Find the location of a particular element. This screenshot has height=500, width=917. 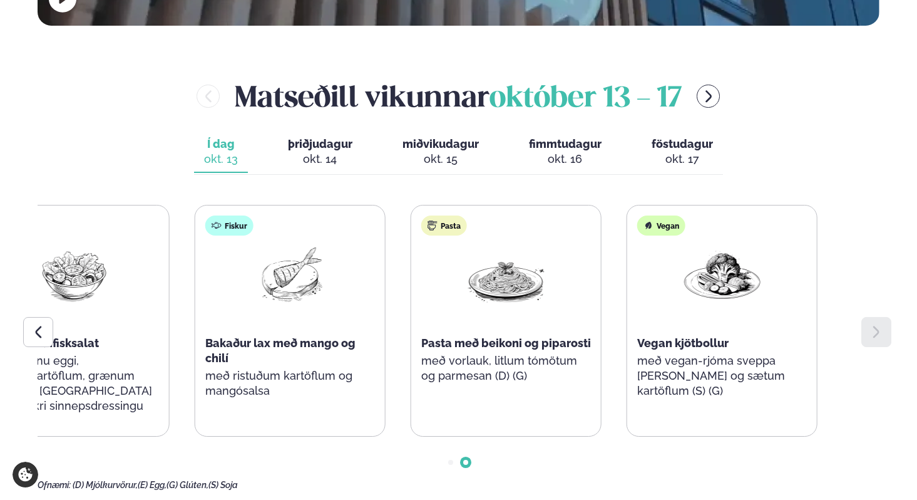

p: með ristuðum kartöflum og mangósalsa is located at coordinates (290, 383).